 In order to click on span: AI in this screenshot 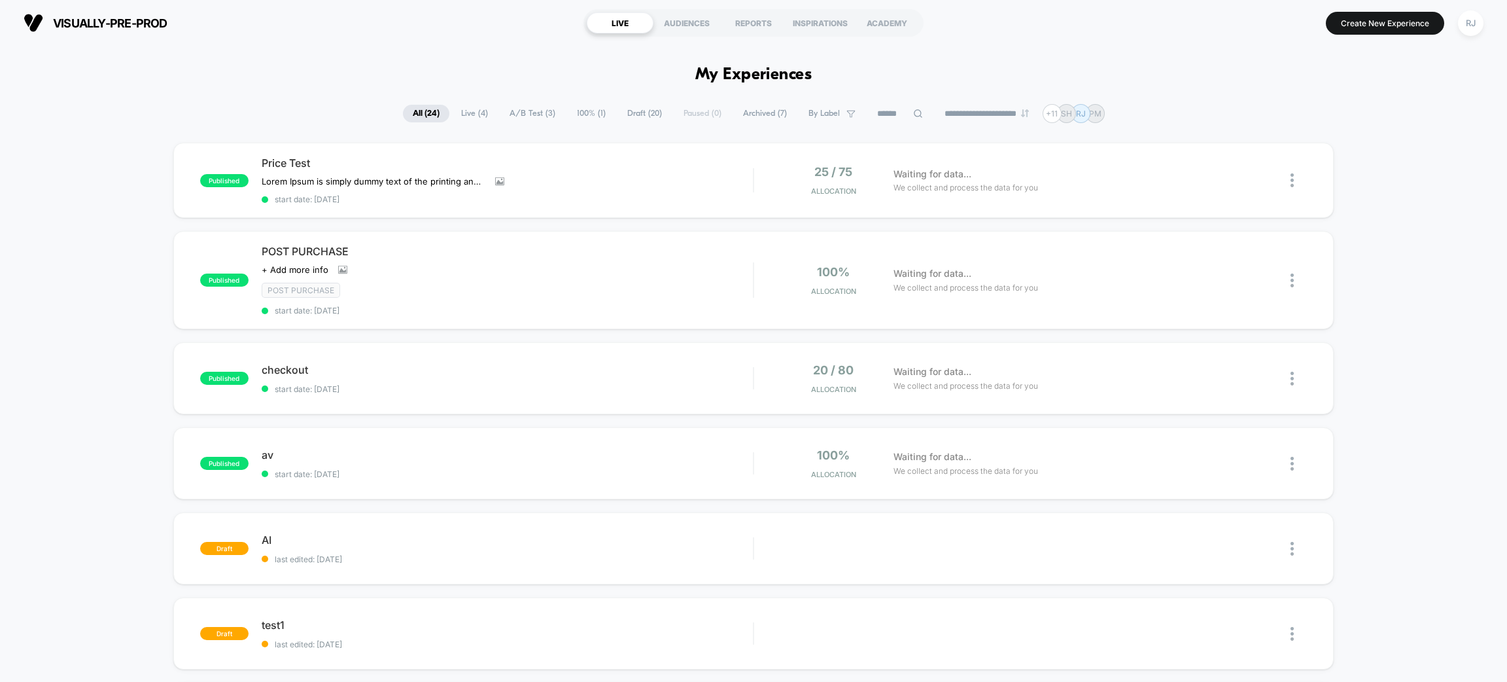, I will do `click(507, 540)`.